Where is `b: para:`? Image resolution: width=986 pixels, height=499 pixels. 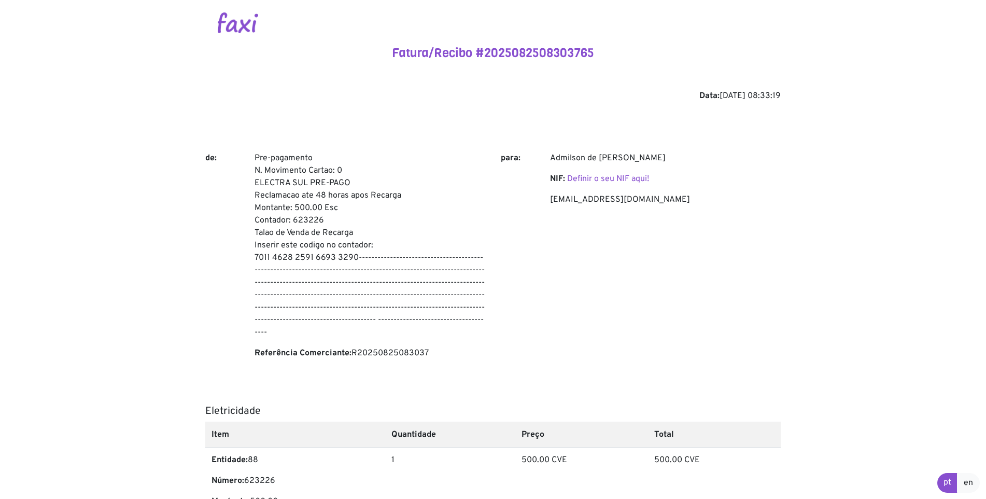 b: para: is located at coordinates (511, 158).